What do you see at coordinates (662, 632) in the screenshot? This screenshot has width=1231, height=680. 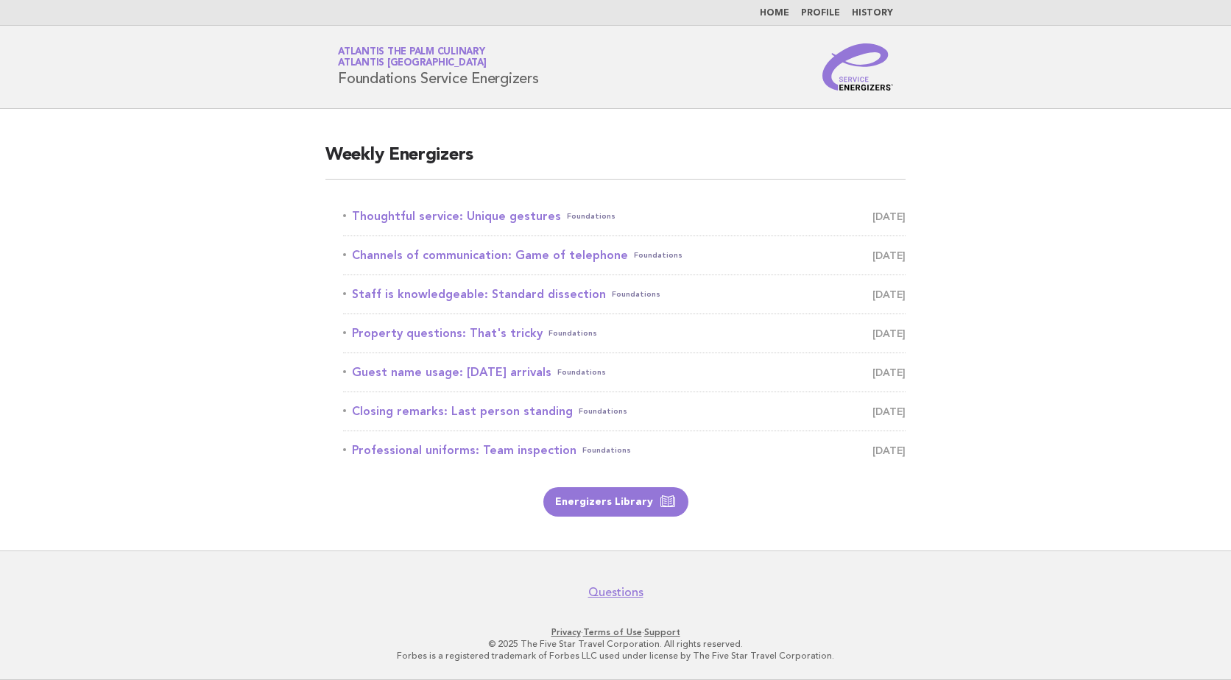 I see `a: Support` at bounding box center [662, 632].